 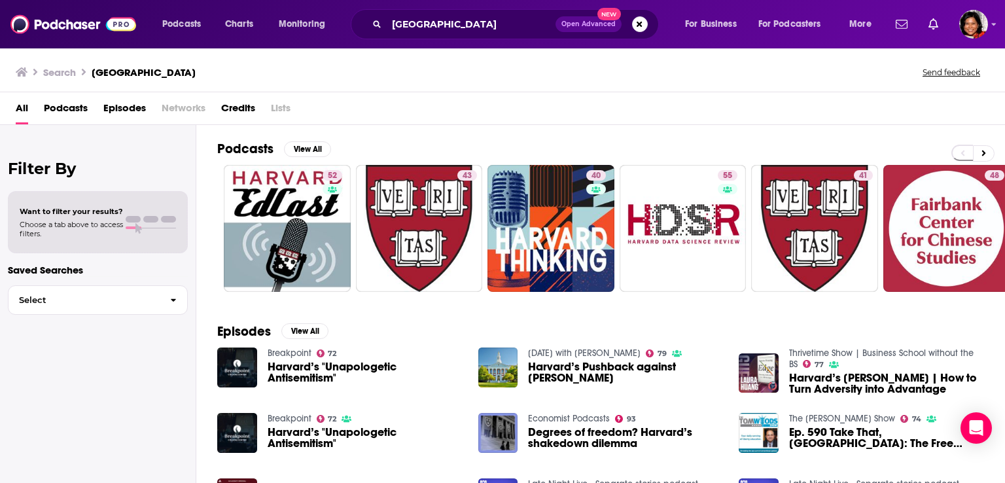 I want to click on p: Saved Searches, so click(x=97, y=269).